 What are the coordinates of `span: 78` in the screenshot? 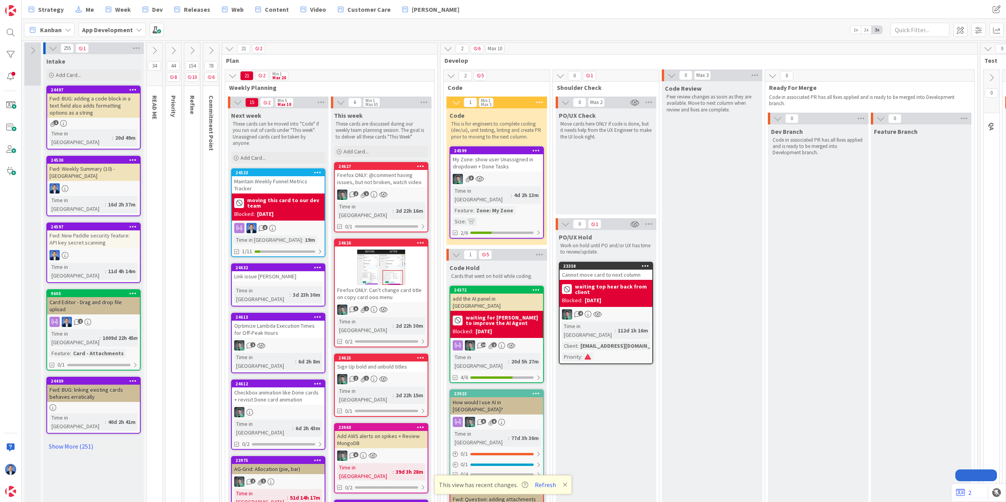 It's located at (211, 66).